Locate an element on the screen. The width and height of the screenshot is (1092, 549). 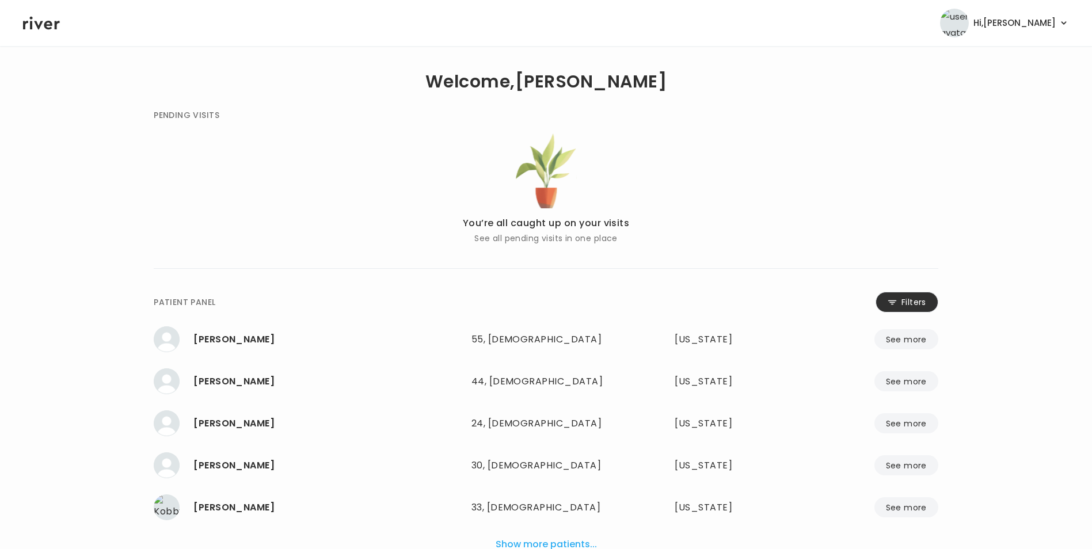
img: user avatar is located at coordinates (954, 23).